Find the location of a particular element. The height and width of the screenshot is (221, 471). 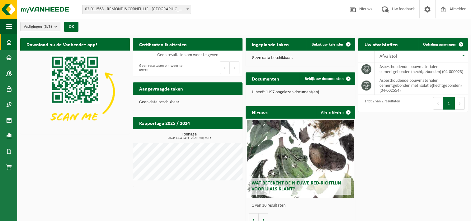

a: Alle artikelen is located at coordinates (336, 112).